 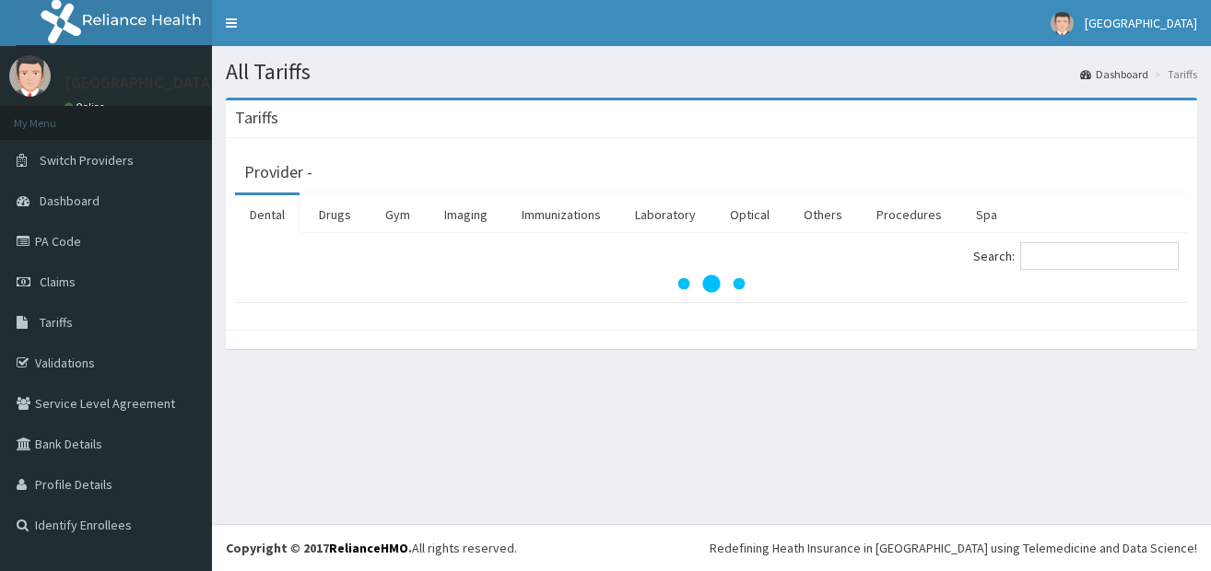 What do you see at coordinates (335, 215) in the screenshot?
I see `a: Drugs` at bounding box center [335, 215].